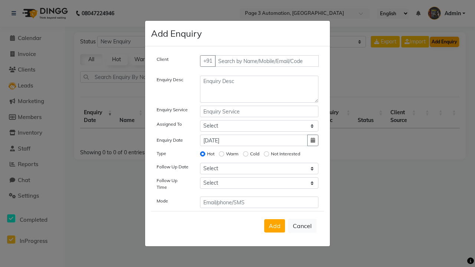  Describe the element at coordinates (254, 154) in the screenshot. I see `label: Cold` at that location.